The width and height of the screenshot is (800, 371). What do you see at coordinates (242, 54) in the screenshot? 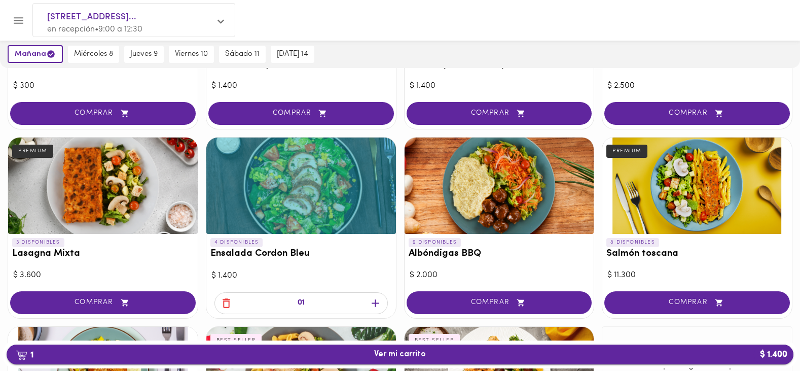
I see `button: sábado 11` at bounding box center [242, 54].